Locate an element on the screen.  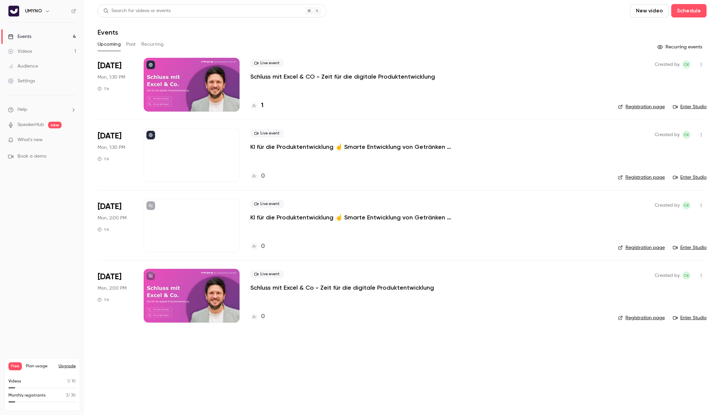
span: Help is located at coordinates (22, 110).